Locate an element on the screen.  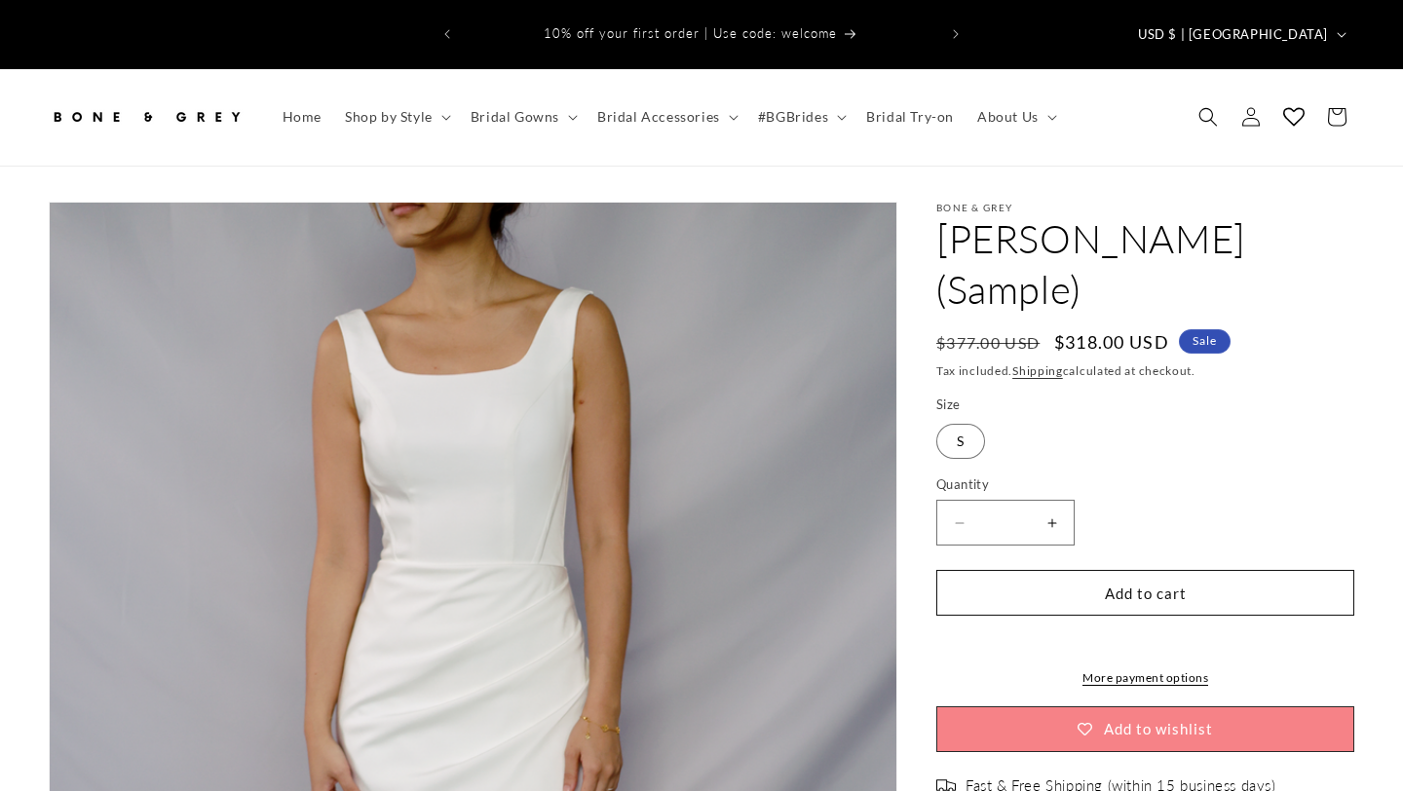
a: Bridal Try-on is located at coordinates (910, 117).